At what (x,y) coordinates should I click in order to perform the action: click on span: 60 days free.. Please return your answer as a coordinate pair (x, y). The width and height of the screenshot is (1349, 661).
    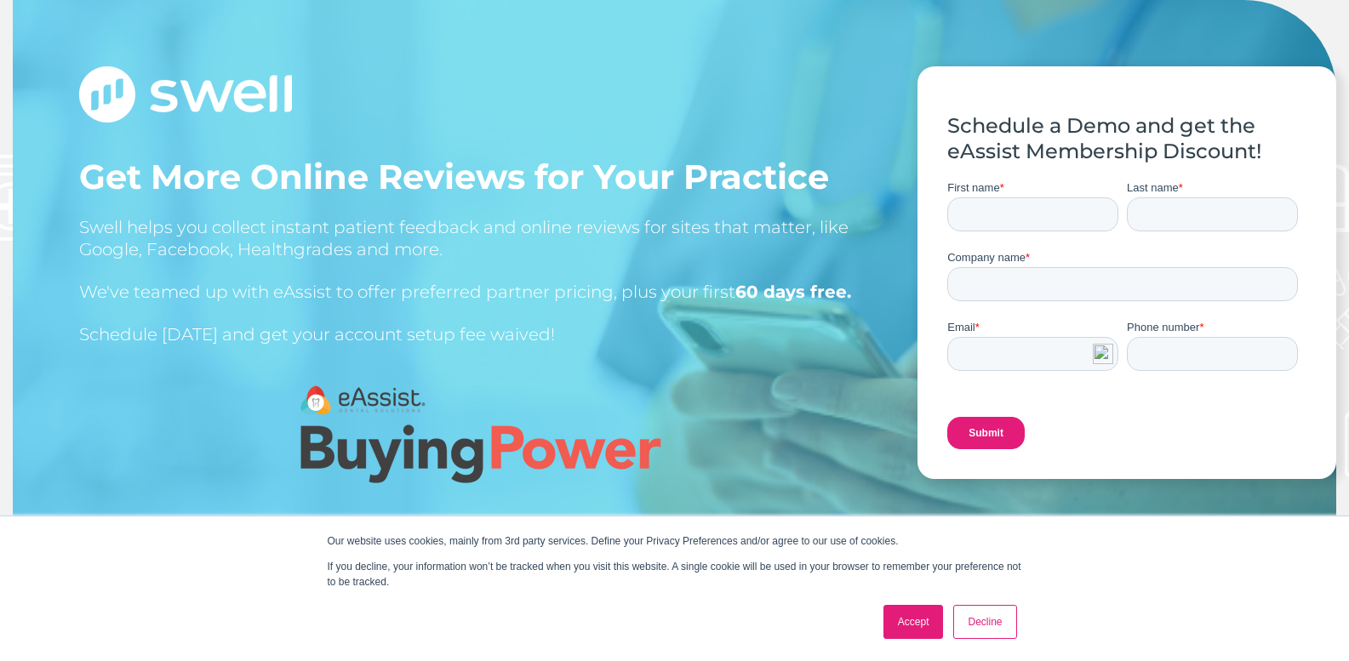
    Looking at the image, I should click on (793, 292).